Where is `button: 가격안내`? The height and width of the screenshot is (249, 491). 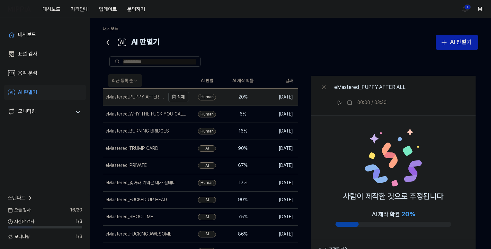
button: 가격안내 is located at coordinates (80, 9).